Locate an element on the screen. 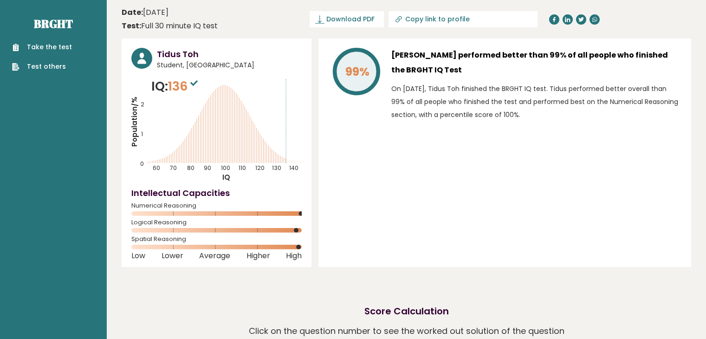  tspan: 70 is located at coordinates (173, 167).